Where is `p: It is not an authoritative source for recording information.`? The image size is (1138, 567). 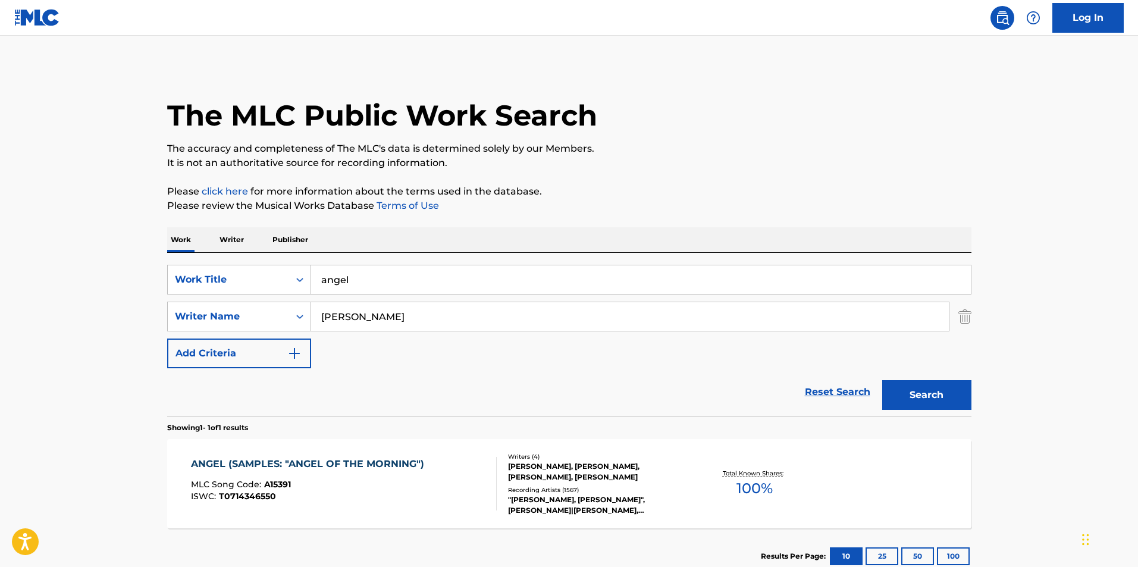
p: It is not an authoritative source for recording information. is located at coordinates (569, 163).